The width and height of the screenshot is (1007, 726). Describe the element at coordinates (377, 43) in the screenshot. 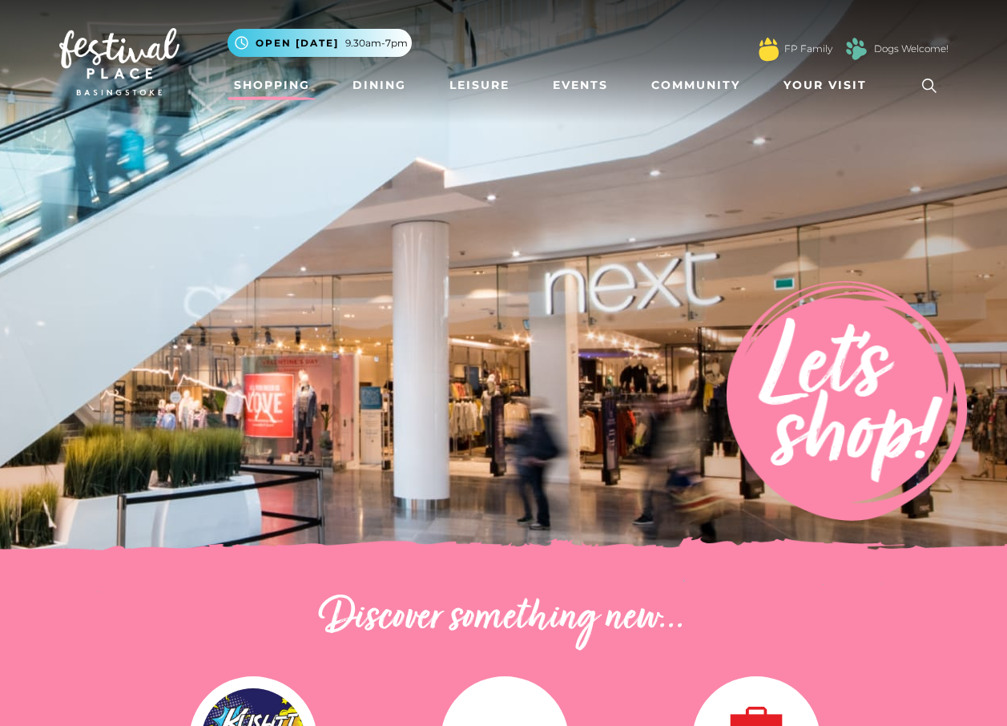

I see `span: 9.30am-7pm` at that location.